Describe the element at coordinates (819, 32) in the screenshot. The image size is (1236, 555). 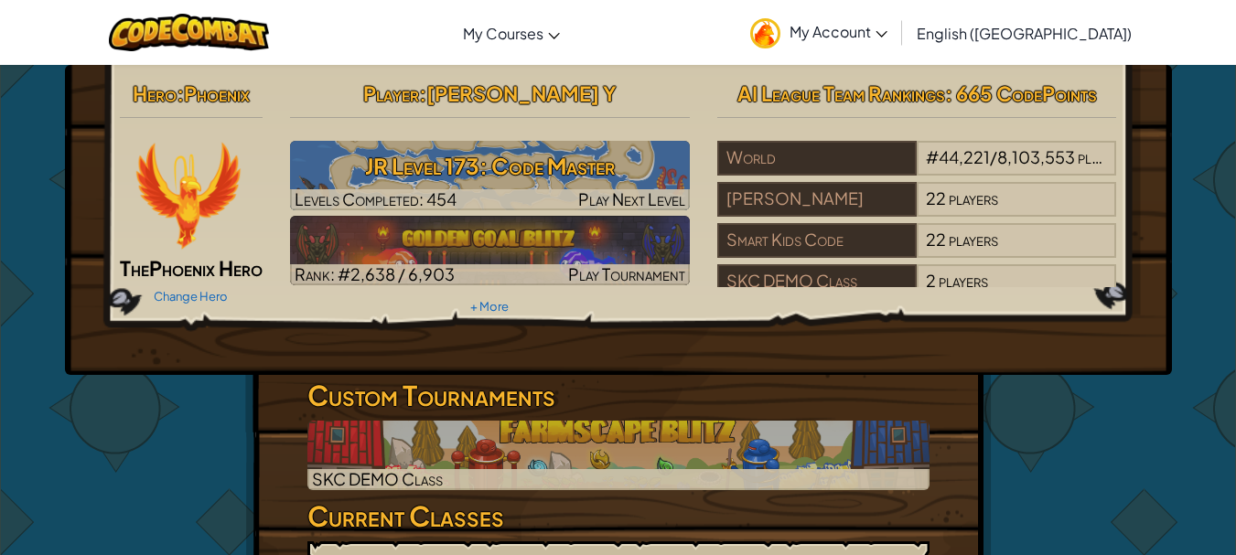
I see `a: My Account` at that location.